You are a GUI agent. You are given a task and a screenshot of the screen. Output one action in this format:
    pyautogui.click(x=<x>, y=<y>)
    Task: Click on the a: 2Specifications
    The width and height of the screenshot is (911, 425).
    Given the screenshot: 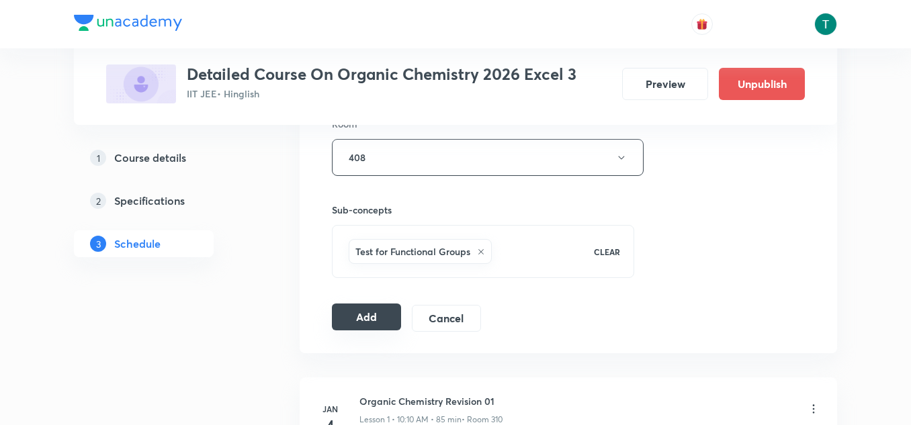 What is the action you would take?
    pyautogui.click(x=165, y=201)
    